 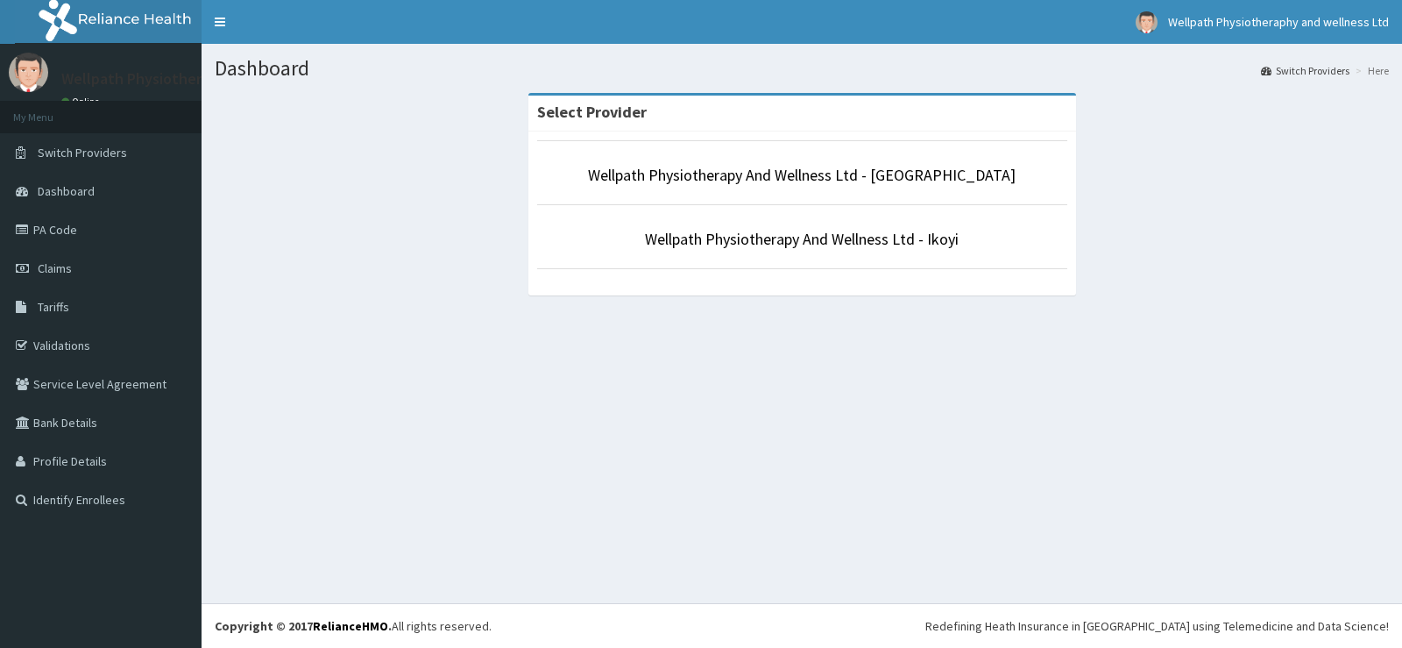 What do you see at coordinates (802, 68) in the screenshot?
I see `h1: Dashboard` at bounding box center [802, 68].